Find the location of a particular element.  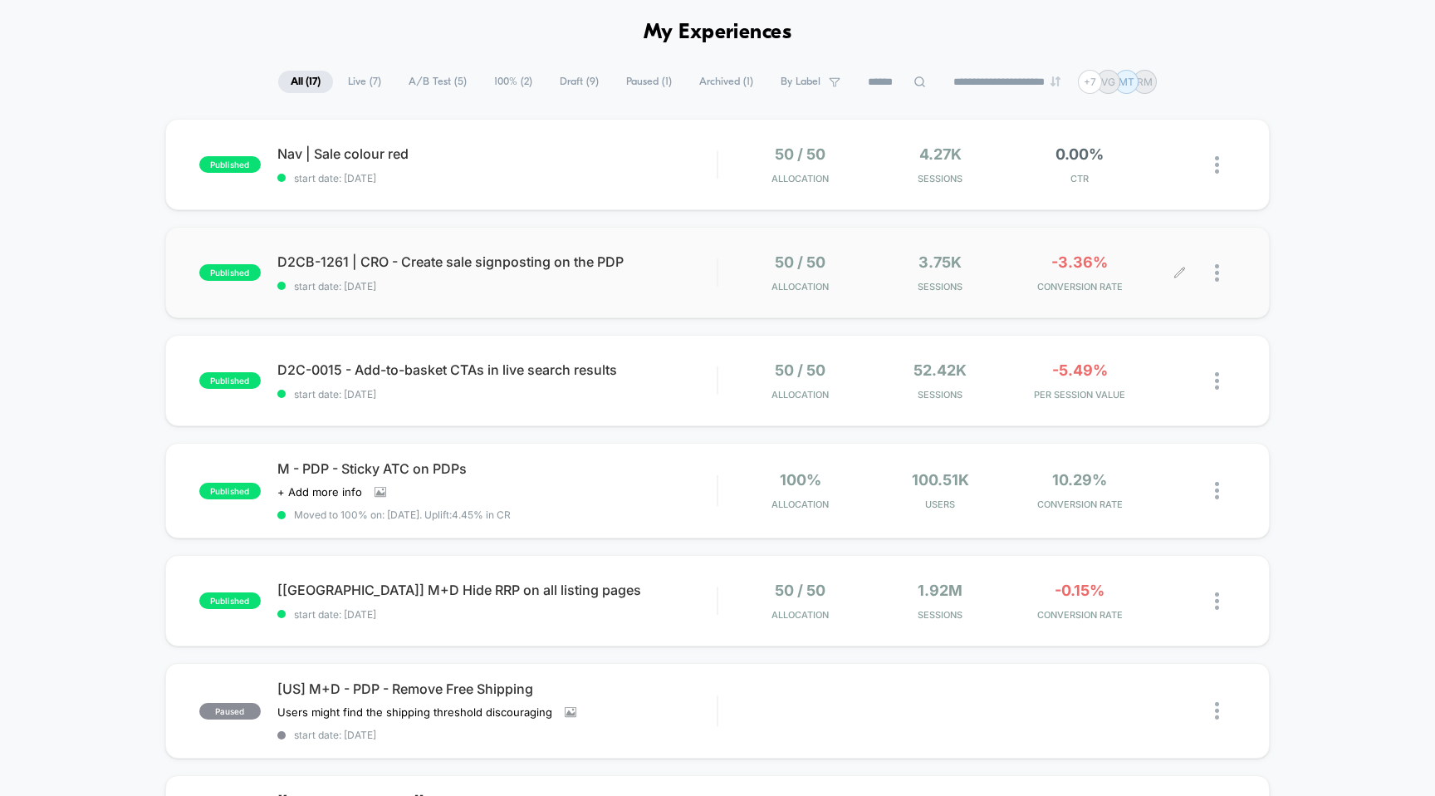

span: All ( 17 ) is located at coordinates (306, 81).